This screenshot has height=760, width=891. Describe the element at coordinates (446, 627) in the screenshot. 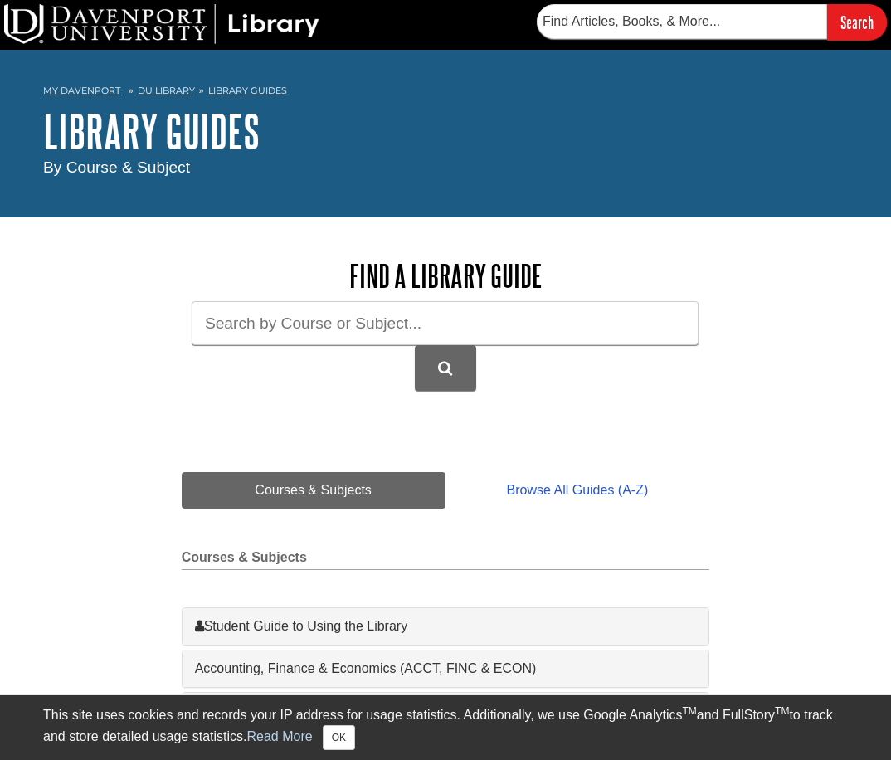

I see `div: Student Guide to Using the Library` at that location.